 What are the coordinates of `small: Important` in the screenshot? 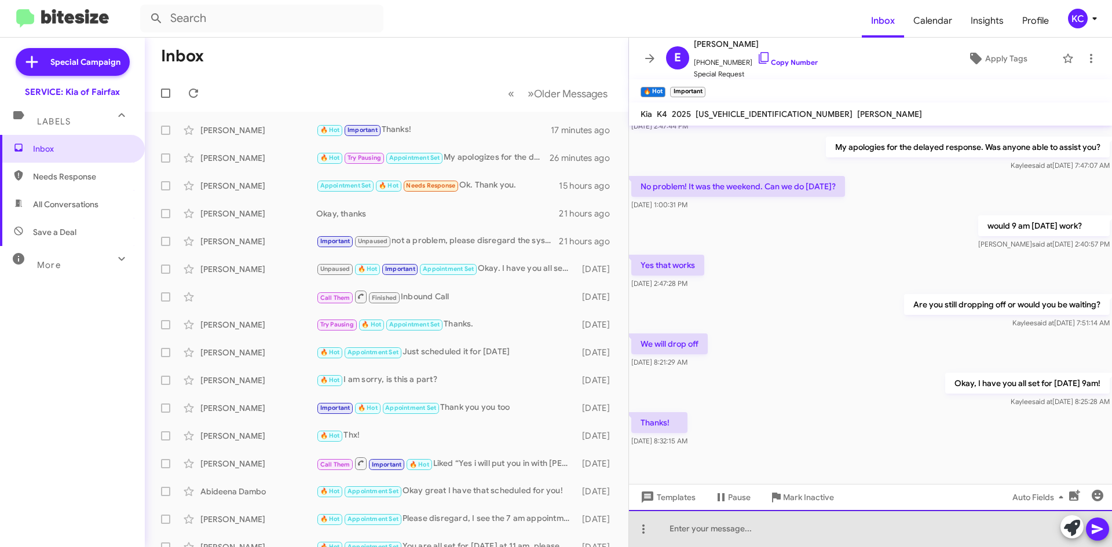 It's located at (688, 92).